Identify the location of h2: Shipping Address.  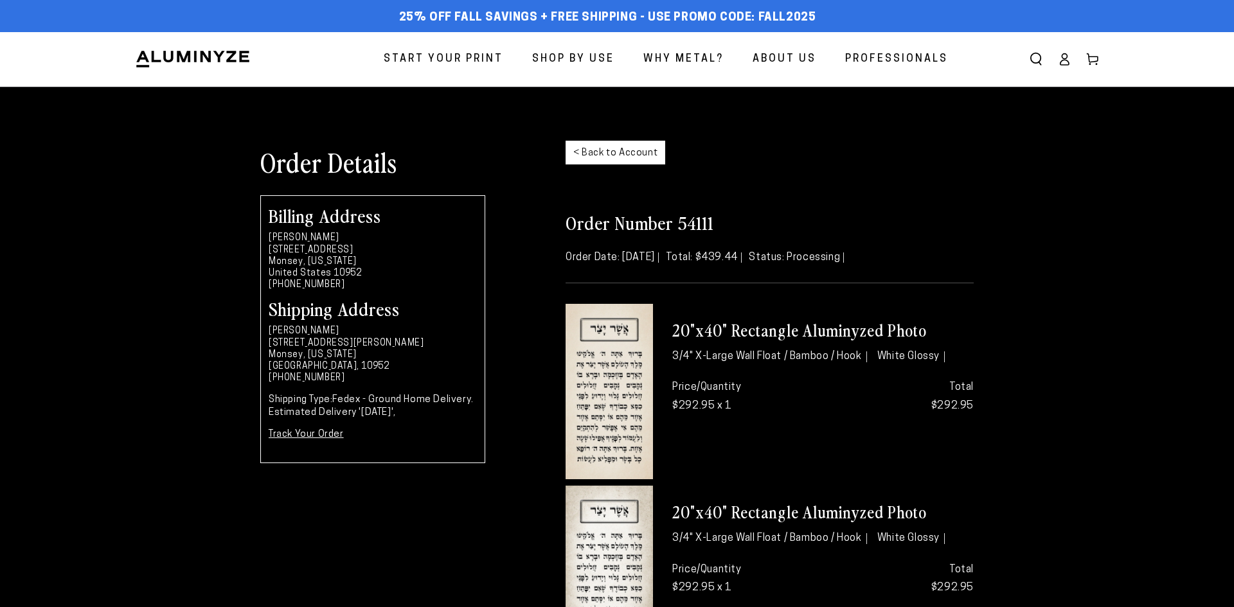
(373, 309).